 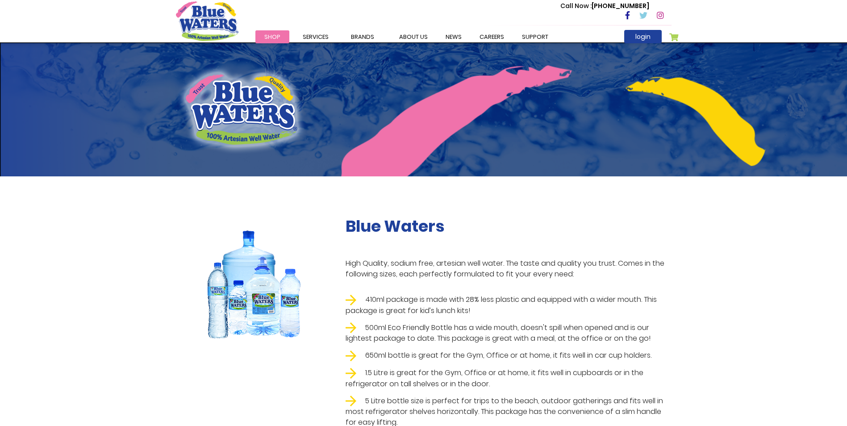 What do you see at coordinates (454, 37) in the screenshot?
I see `a: News` at bounding box center [454, 37].